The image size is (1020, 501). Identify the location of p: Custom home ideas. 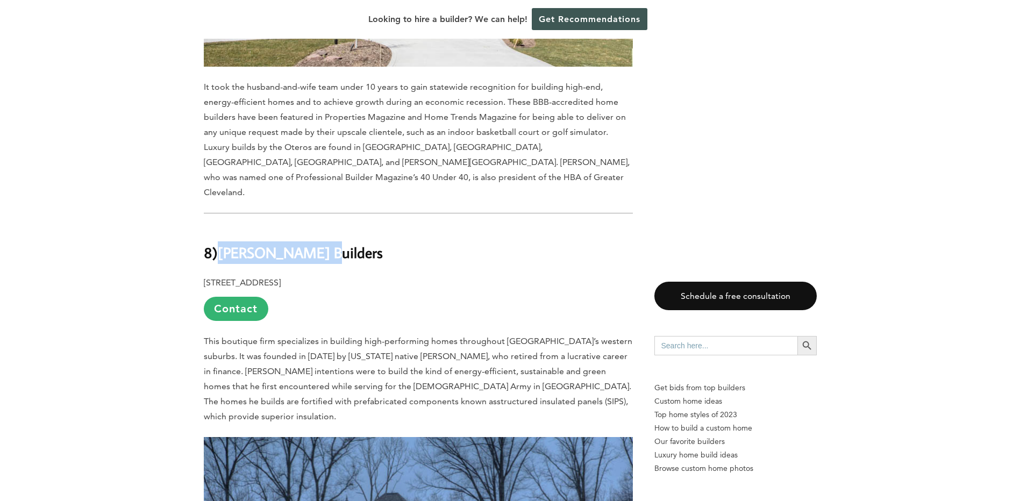
(736, 401).